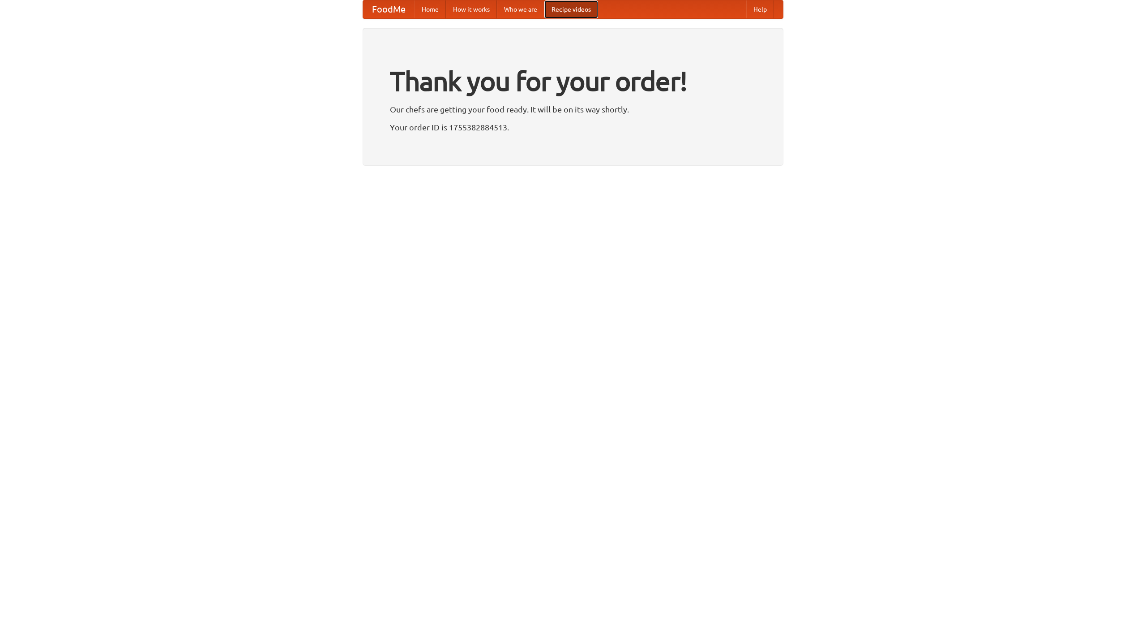 This screenshot has width=1146, height=634. Describe the element at coordinates (521, 9) in the screenshot. I see `a: Who we are` at that location.